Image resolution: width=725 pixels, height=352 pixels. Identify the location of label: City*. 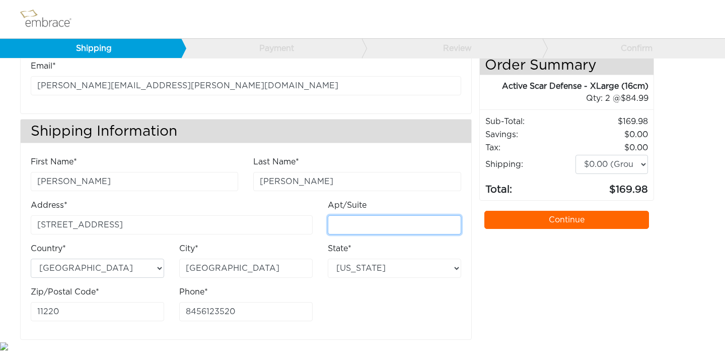
(189, 248).